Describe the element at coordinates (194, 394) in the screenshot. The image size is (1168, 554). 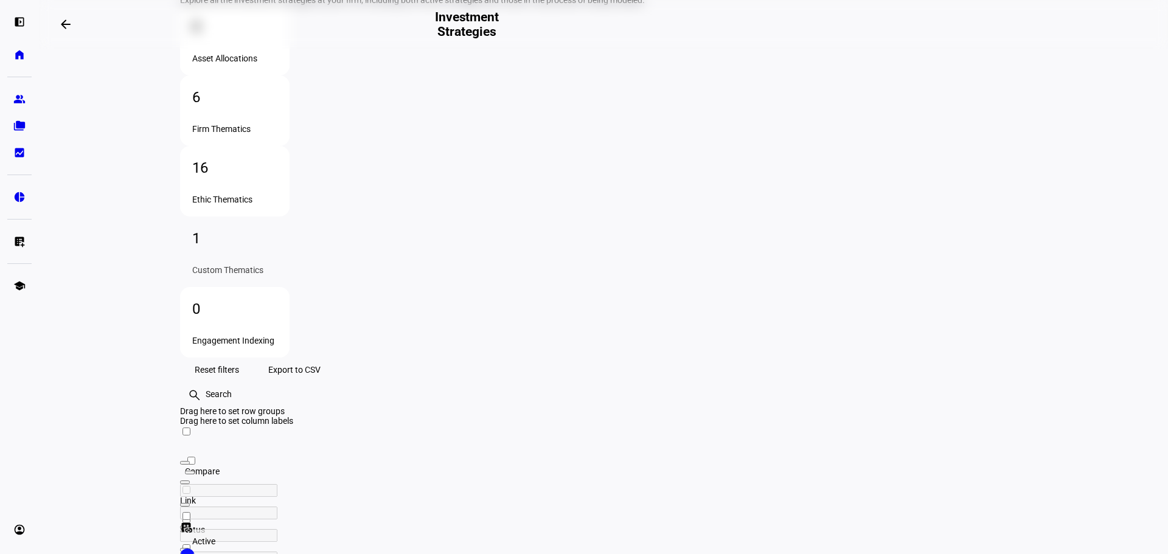
I see `mat-icon: search` at that location.